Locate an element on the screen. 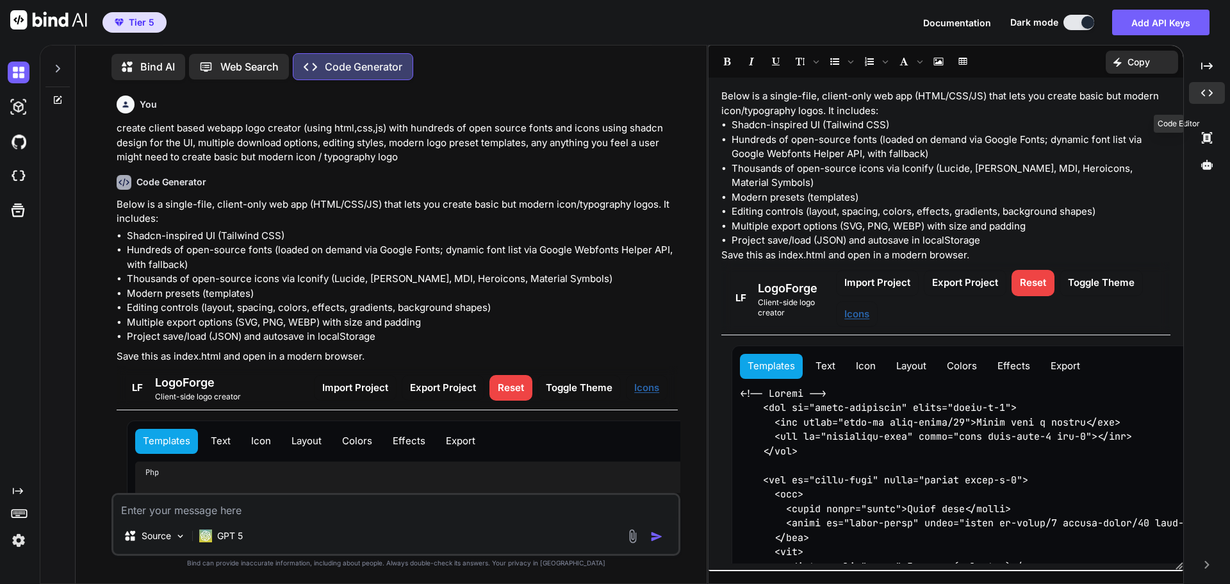 The image size is (1230, 584). p: Source is located at coordinates (156, 536).